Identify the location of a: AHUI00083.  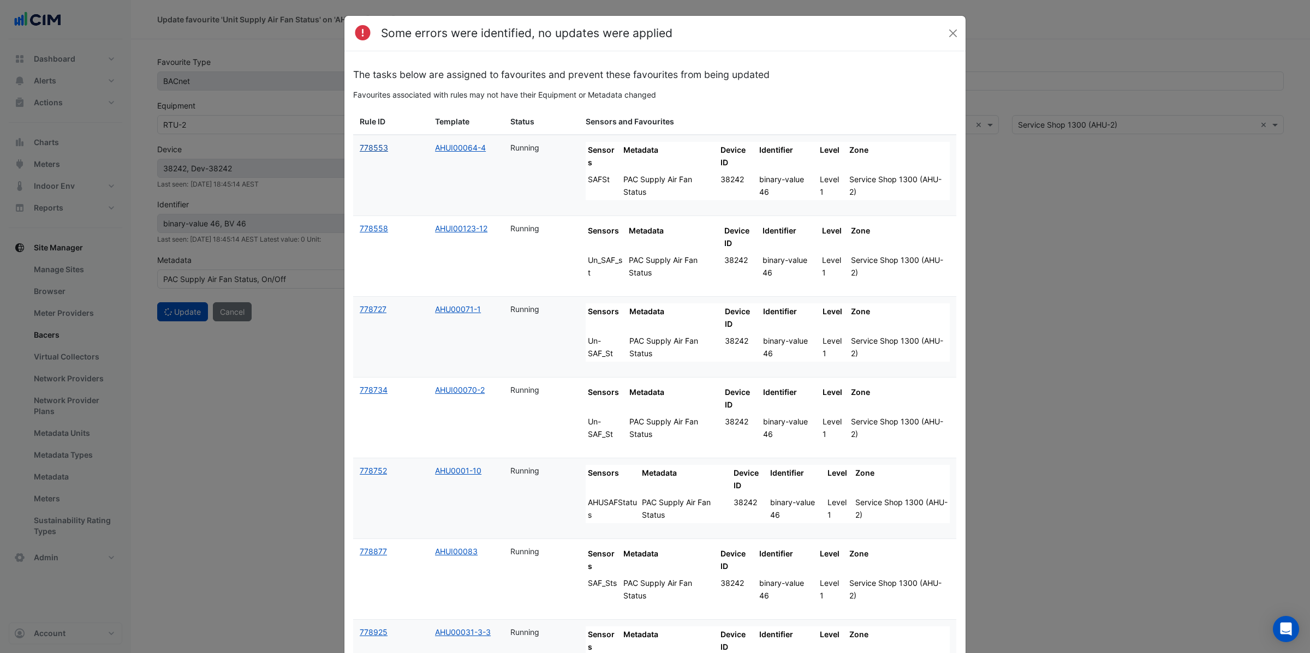
(456, 551).